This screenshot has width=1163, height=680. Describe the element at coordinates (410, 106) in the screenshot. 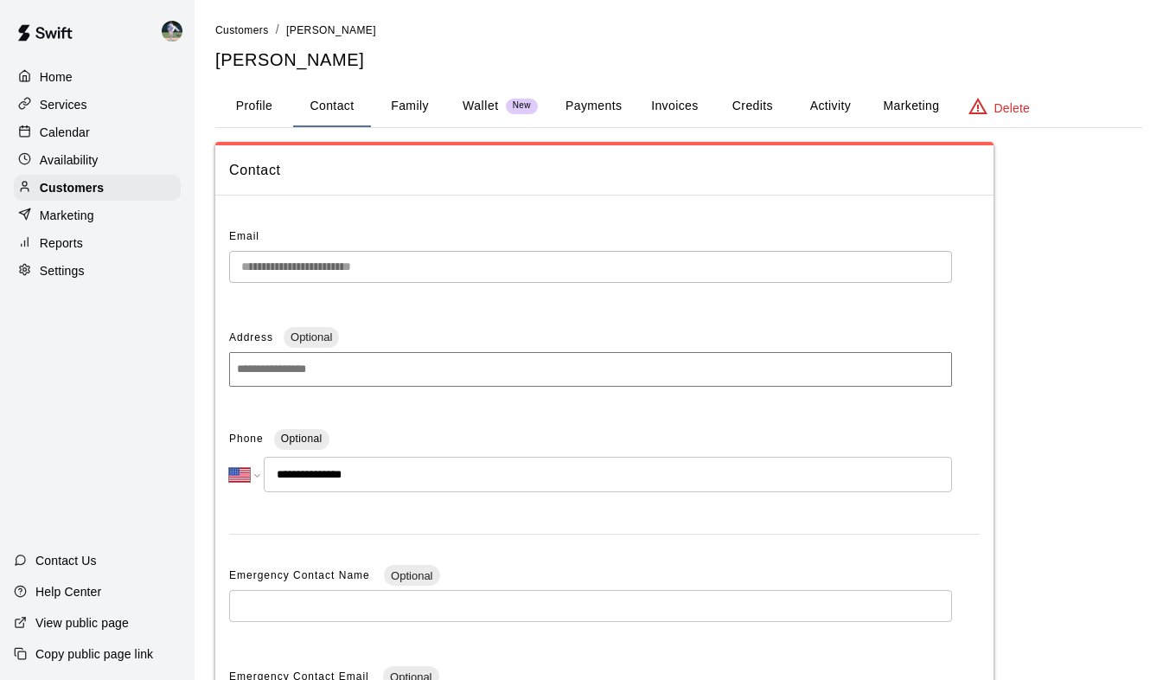

I see `button: Family` at that location.